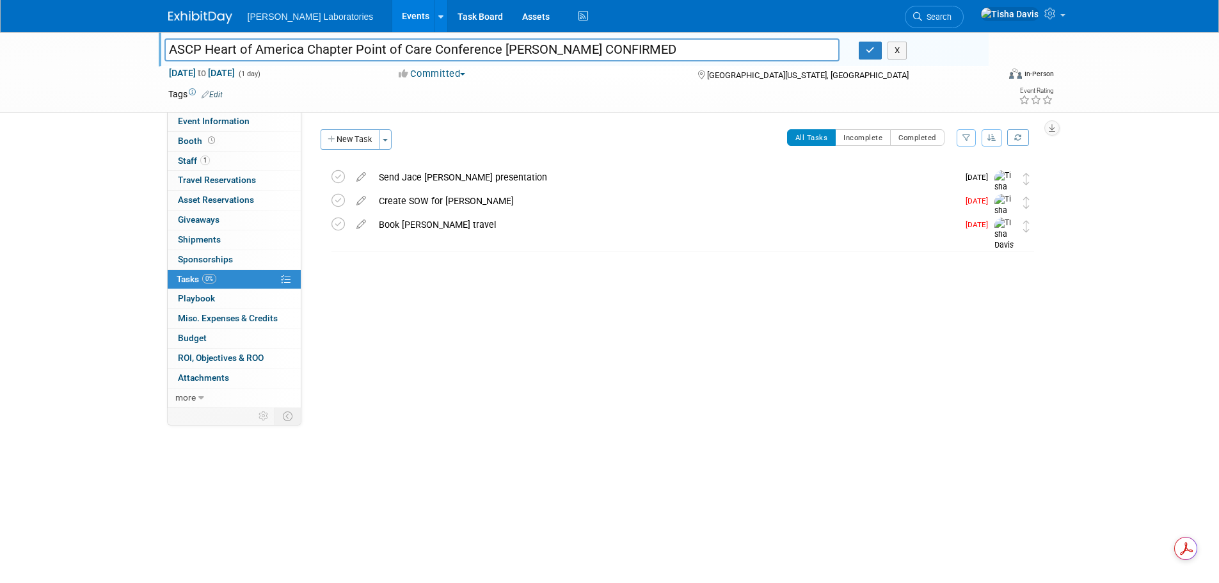 Image resolution: width=1219 pixels, height=583 pixels. I want to click on a: Refresh, so click(1018, 138).